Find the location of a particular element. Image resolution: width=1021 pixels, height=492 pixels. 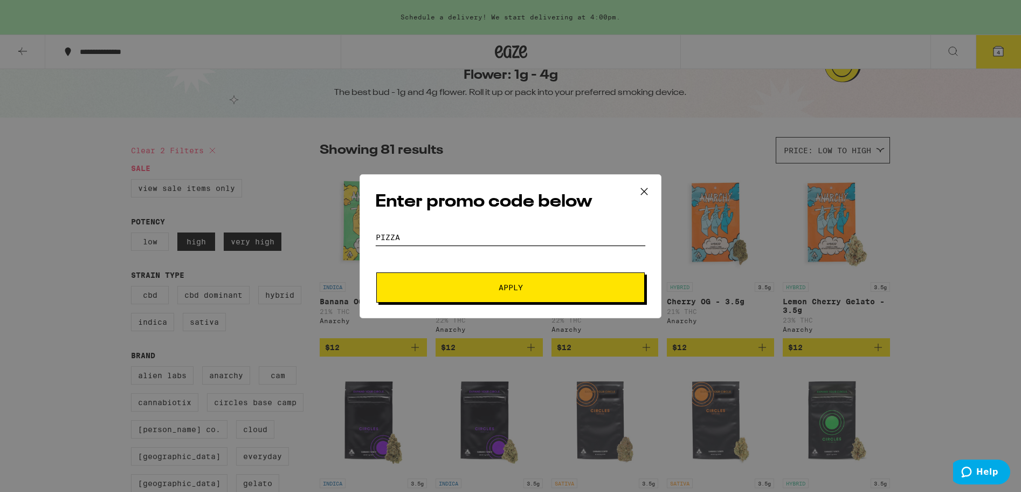

h2: Enter promo code below is located at coordinates (511, 202).